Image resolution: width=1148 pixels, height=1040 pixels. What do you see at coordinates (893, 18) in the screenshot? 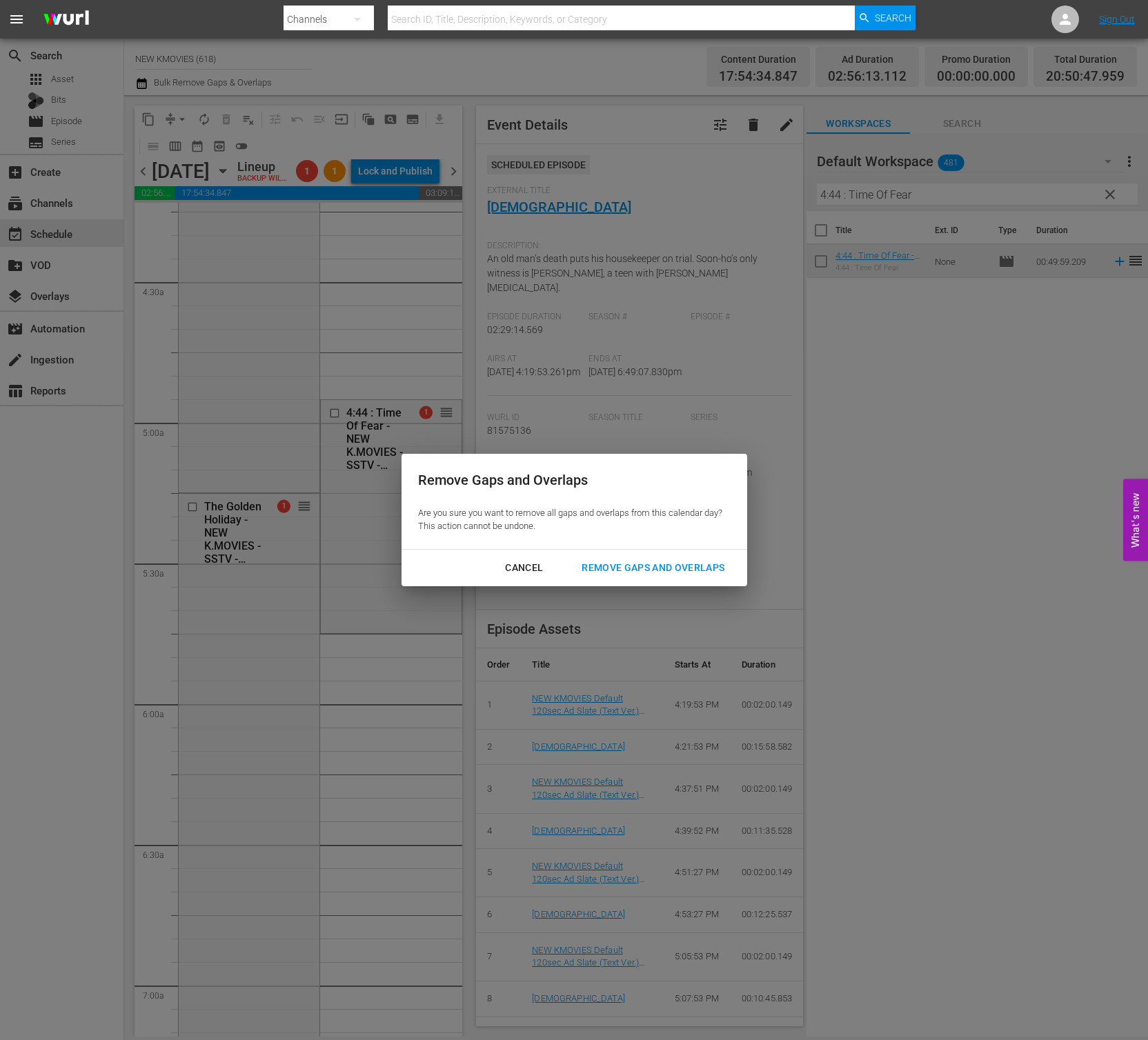
I see `span: Search` at bounding box center [893, 18].